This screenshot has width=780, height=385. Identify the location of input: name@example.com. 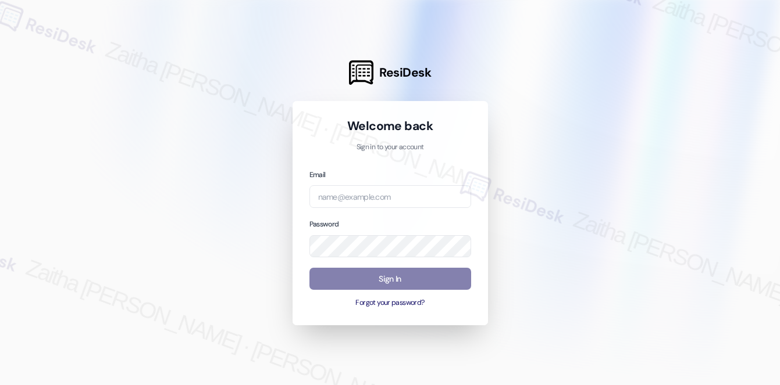
(390, 197).